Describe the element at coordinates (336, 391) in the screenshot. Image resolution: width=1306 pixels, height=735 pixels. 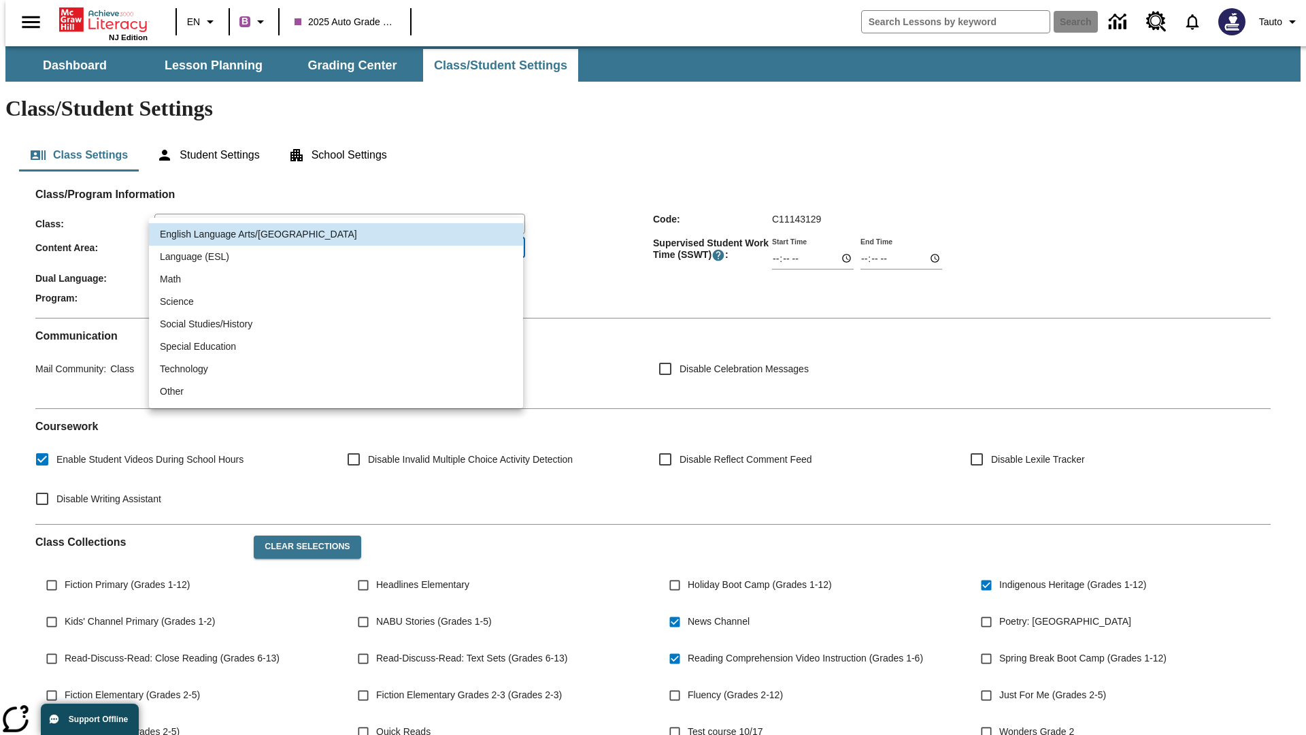
I see `li: Other` at that location.